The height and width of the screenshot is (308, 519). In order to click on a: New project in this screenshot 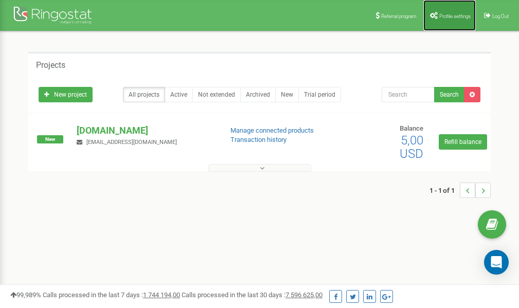, I will do `click(65, 95)`.